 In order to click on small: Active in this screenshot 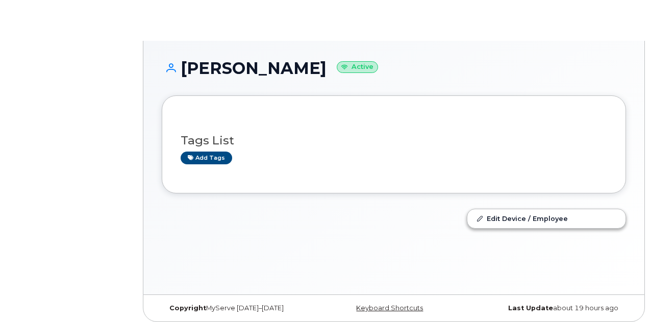, I will do `click(357, 67)`.